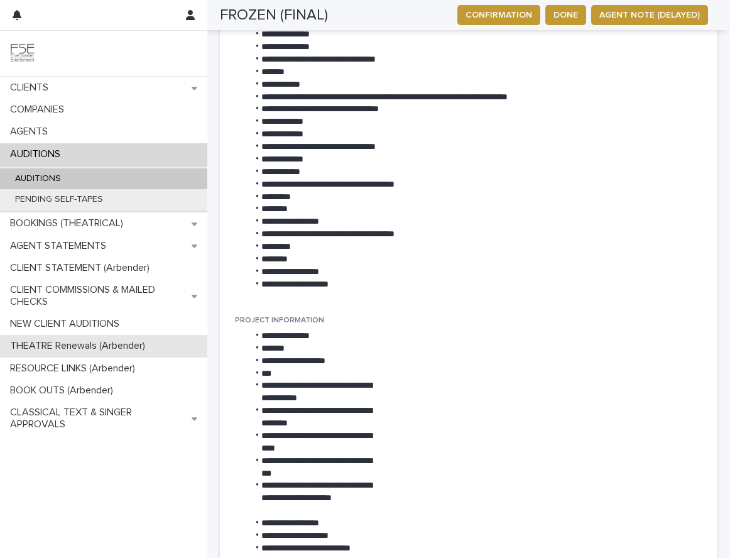 The height and width of the screenshot is (558, 730). I want to click on p: BOOKINGS (THEATRICAL), so click(69, 223).